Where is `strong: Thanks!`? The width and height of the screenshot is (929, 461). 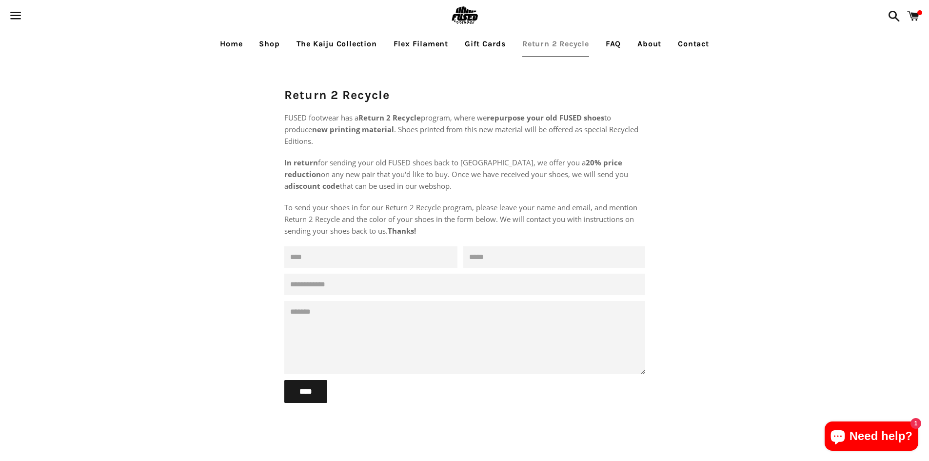
strong: Thanks! is located at coordinates (402, 231).